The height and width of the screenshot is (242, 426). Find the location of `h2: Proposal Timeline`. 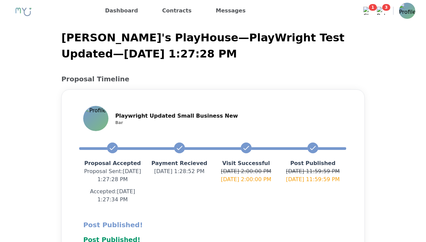

h2: Proposal Timeline is located at coordinates (213, 79).